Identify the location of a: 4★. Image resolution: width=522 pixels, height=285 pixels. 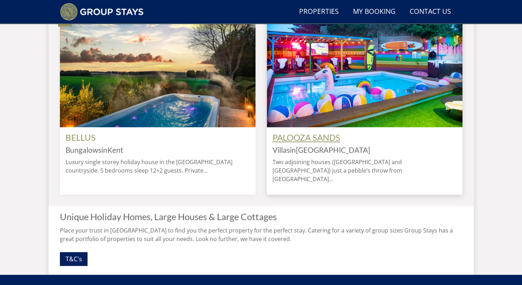
(158, 70).